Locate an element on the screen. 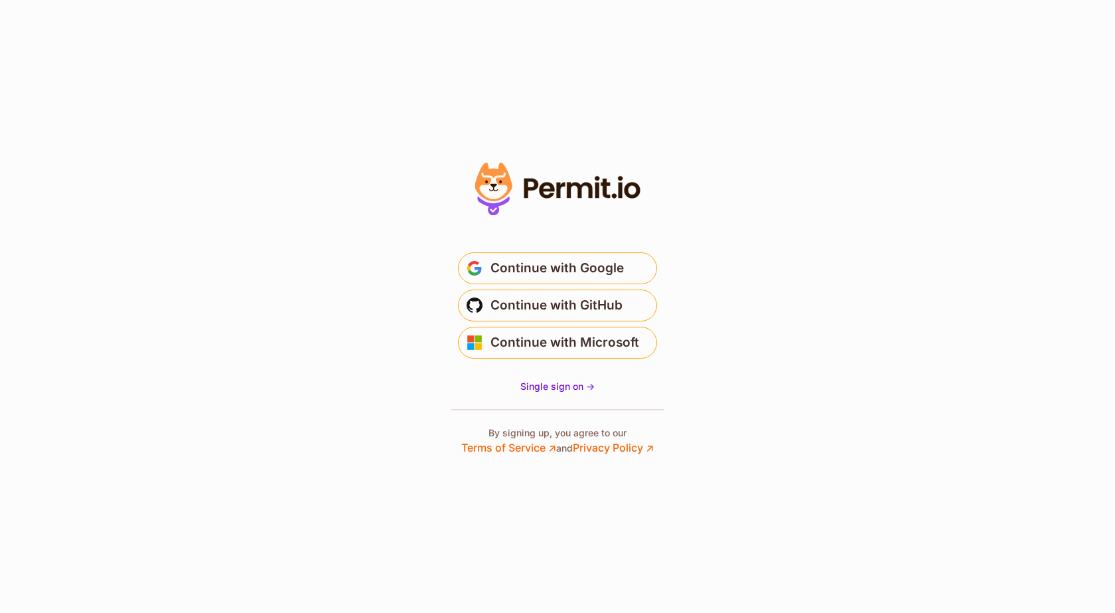 This screenshot has width=1115, height=613. p: By signing up, you agree to our and is located at coordinates (558, 441).